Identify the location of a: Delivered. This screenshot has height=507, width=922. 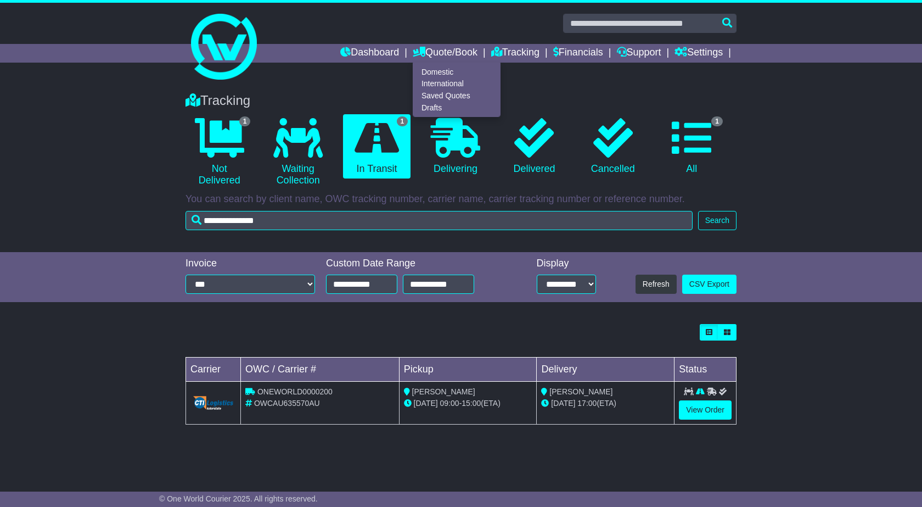
(534, 147).